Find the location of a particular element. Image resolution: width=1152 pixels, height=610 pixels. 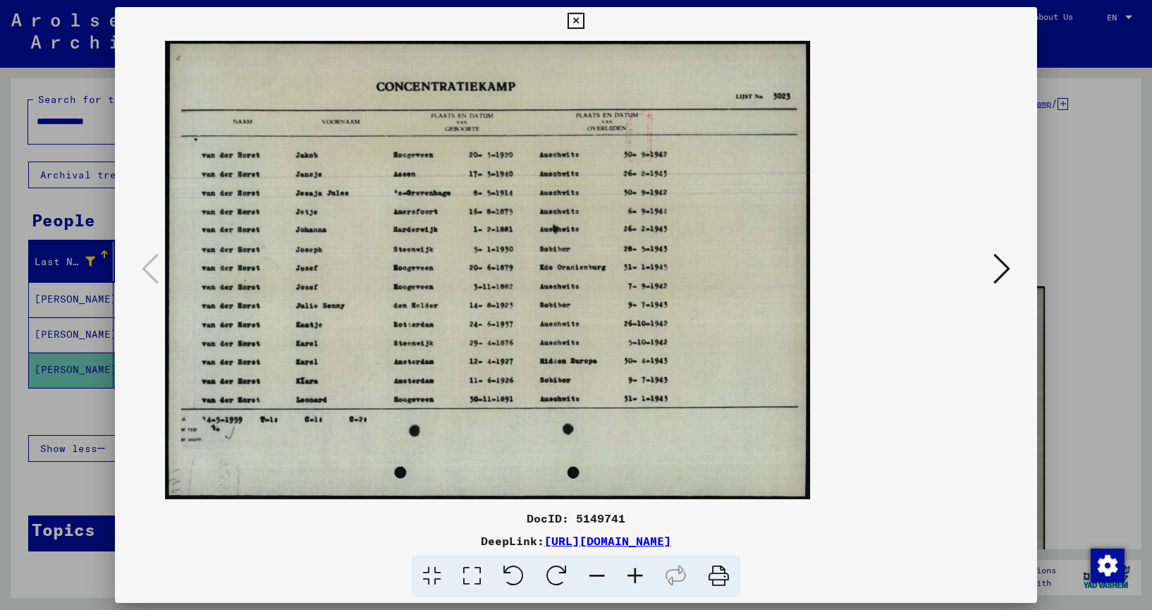

div: DocID: 5149741 is located at coordinates (575, 518).